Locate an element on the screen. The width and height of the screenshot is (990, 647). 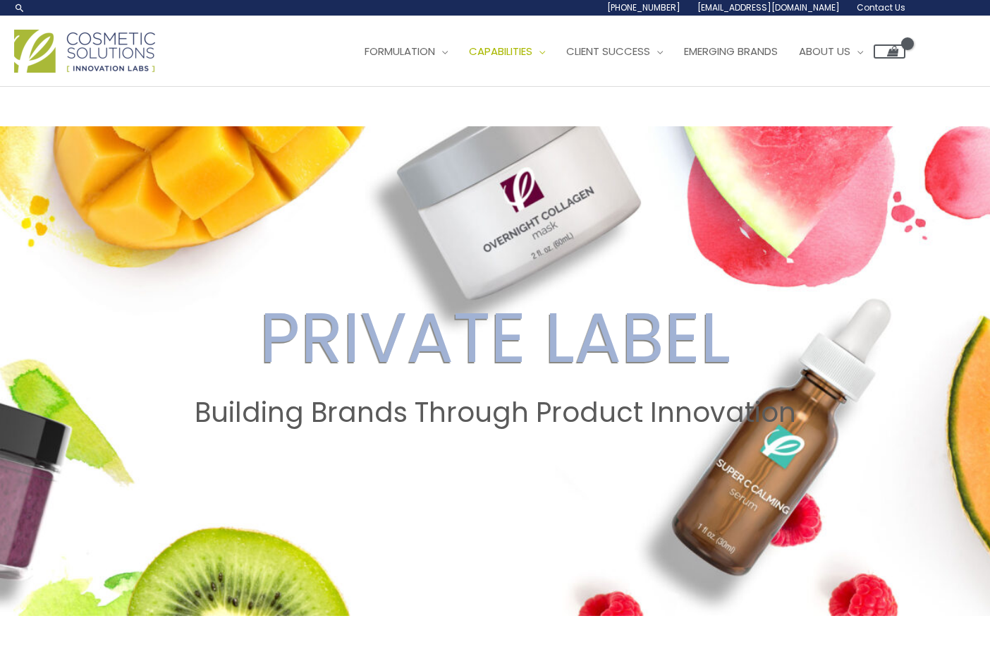
span: Contact Us is located at coordinates (881, 7).